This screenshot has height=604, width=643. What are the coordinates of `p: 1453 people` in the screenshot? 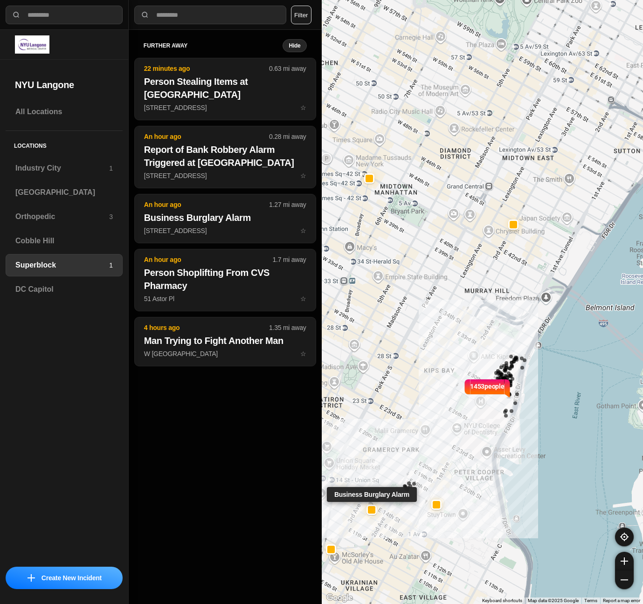 It's located at (487, 392).